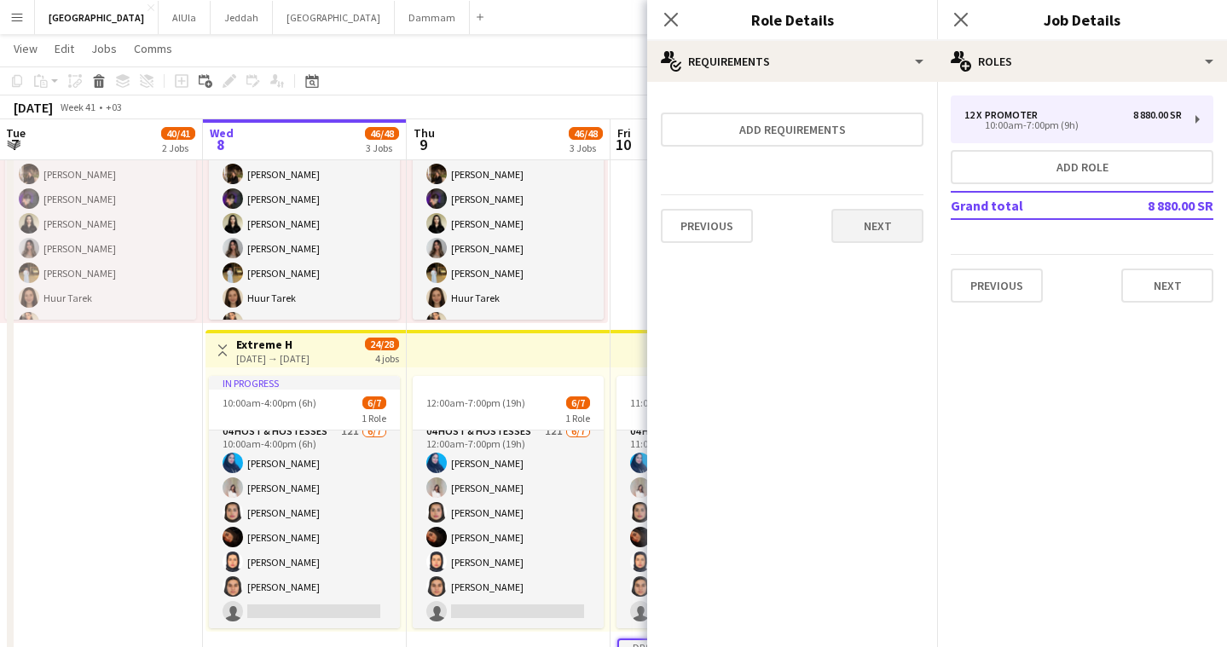  I want to click on div: 10:00am-7:00pm (9h), so click(1073, 125).